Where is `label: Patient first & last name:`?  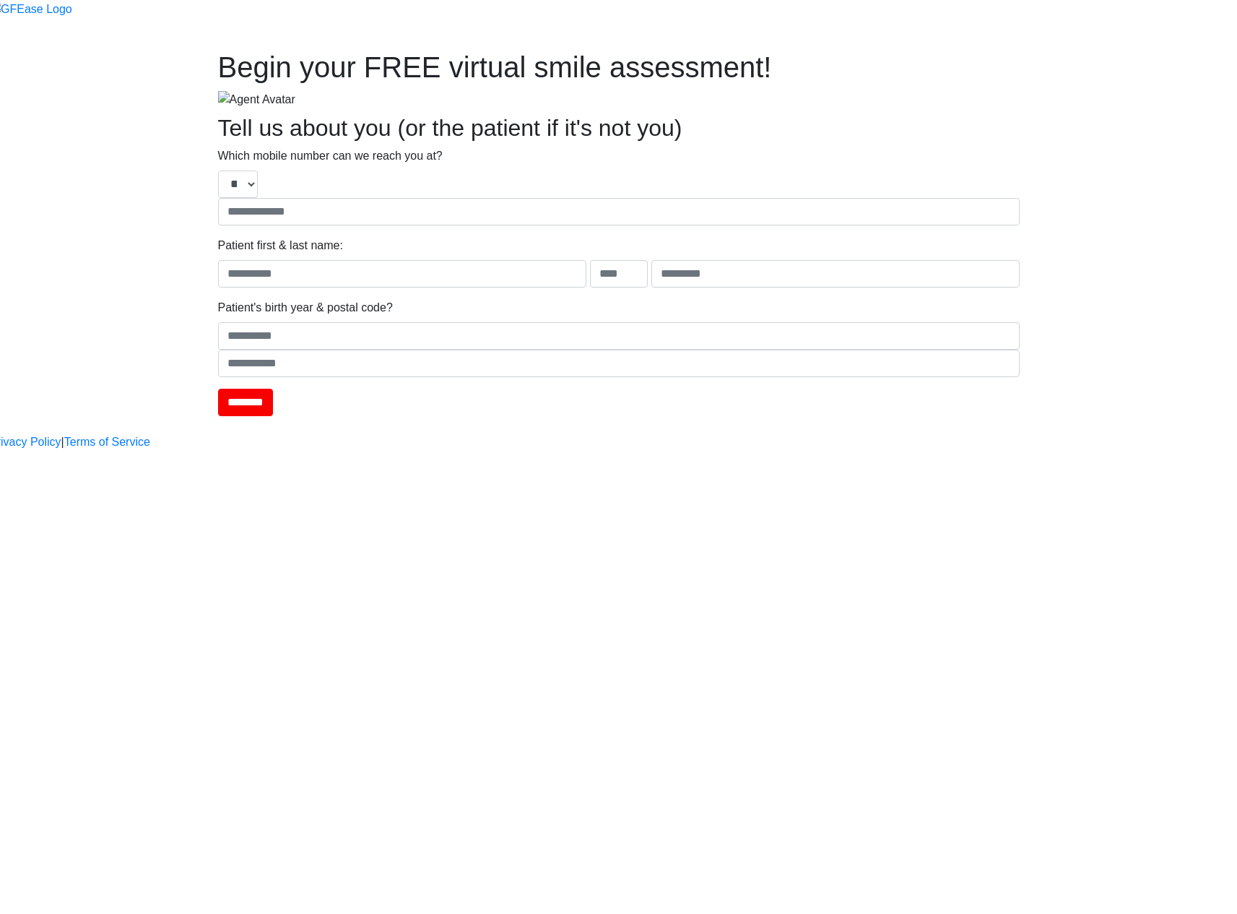 label: Patient first & last name: is located at coordinates (280, 246).